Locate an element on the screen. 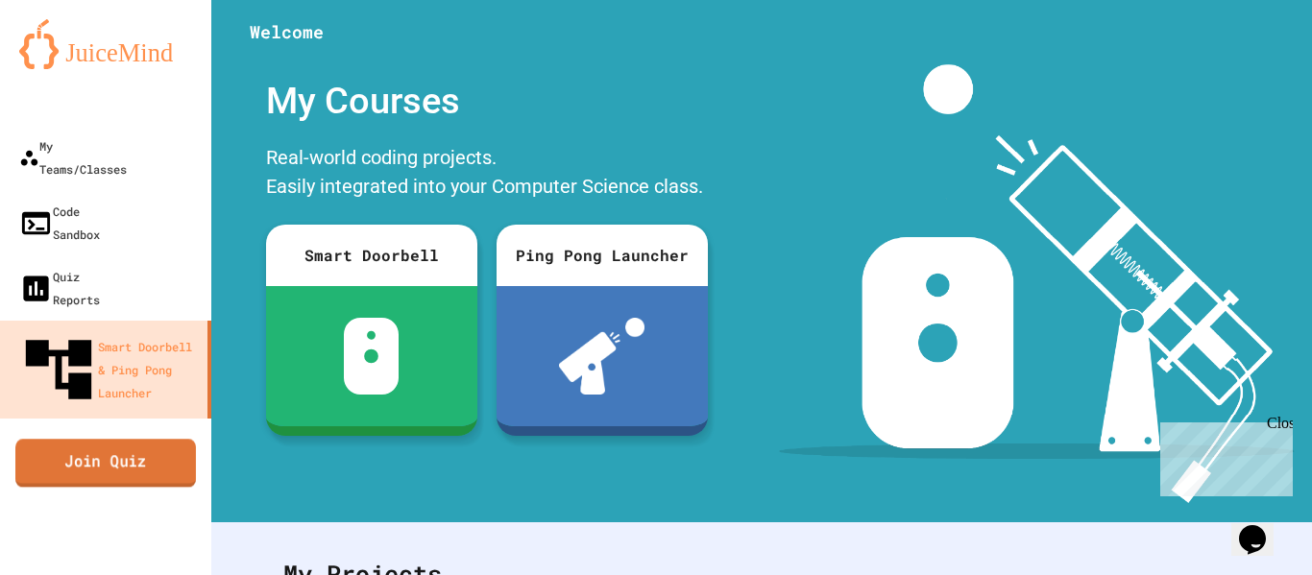  img: logo-orange.svg is located at coordinates (106, 44).